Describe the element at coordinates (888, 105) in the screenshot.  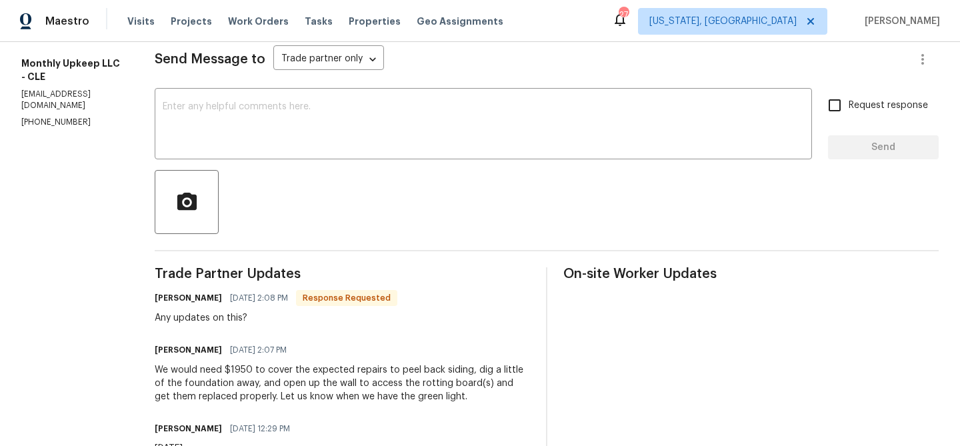
I see `span: Request response` at that location.